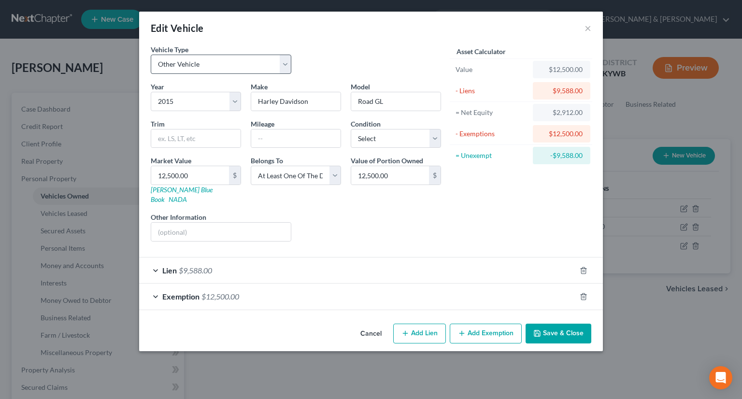 Image resolution: width=742 pixels, height=399 pixels. What do you see at coordinates (267, 160) in the screenshot?
I see `span: Belongs To` at bounding box center [267, 160].